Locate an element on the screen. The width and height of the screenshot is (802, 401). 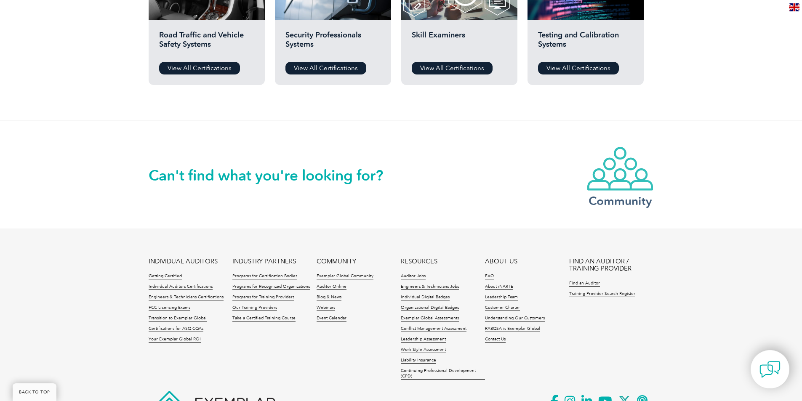
a: RABQSA is Exemplar Global is located at coordinates (512, 329).